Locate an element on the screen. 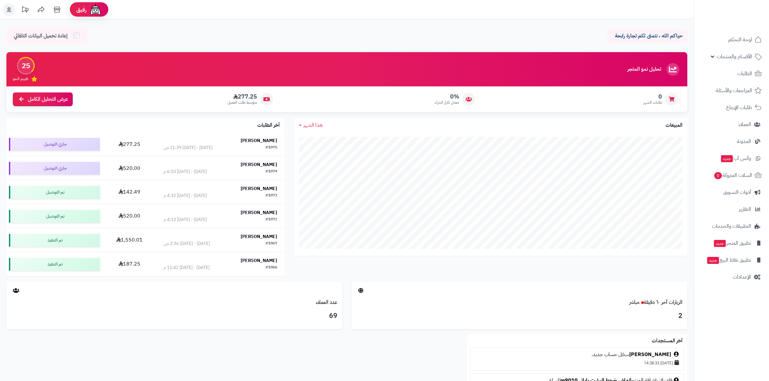  div: #1074 is located at coordinates (271, 172).